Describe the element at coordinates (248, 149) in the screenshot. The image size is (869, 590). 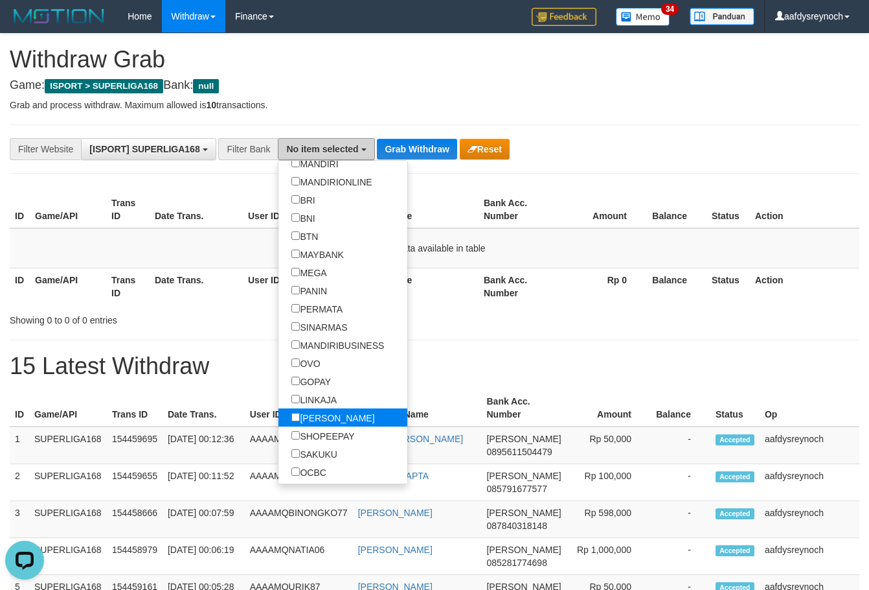
I see `div: Filter Bank` at that location.